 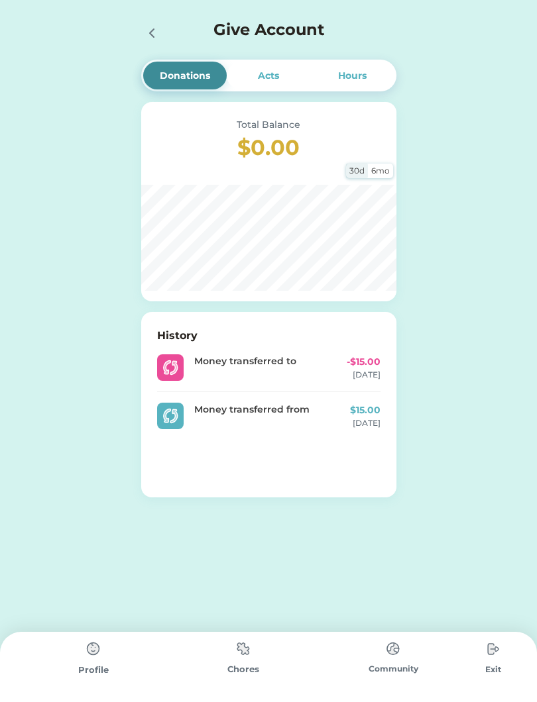 What do you see at coordinates (260, 409) in the screenshot?
I see `div: Money transferred from` at bounding box center [260, 409].